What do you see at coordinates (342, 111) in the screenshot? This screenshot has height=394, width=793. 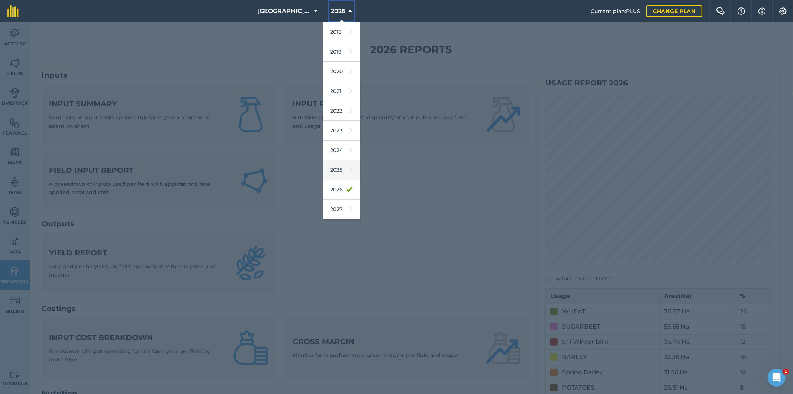 I see `a: 2022` at bounding box center [342, 111].